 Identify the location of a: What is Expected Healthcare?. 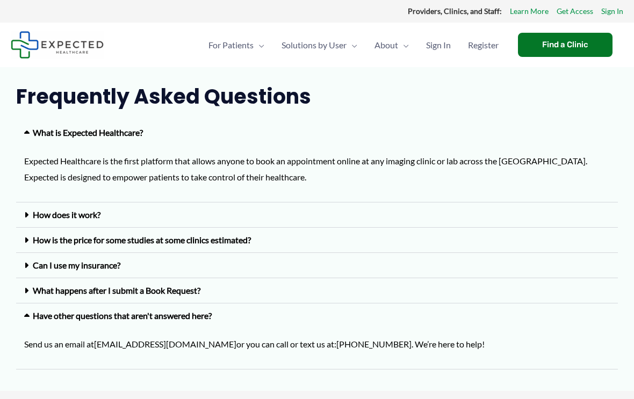
(88, 132).